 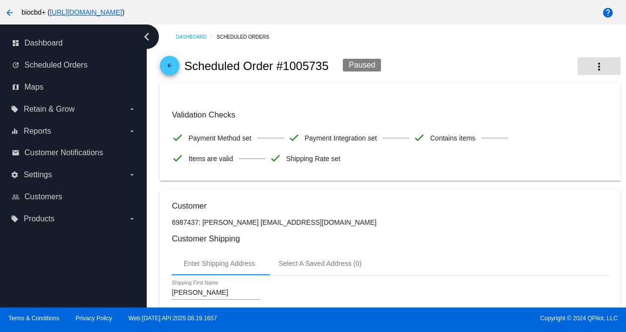 What do you see at coordinates (16, 197) in the screenshot?
I see `i: people_outline` at bounding box center [16, 197].